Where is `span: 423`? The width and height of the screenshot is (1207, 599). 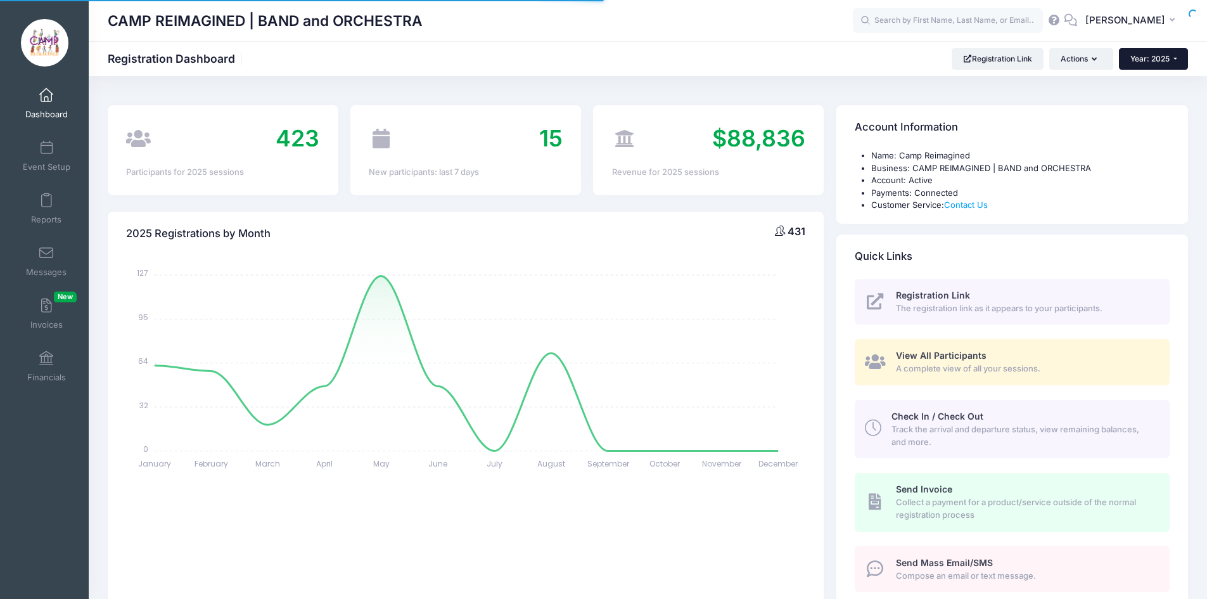
span: 423 is located at coordinates (297, 138).